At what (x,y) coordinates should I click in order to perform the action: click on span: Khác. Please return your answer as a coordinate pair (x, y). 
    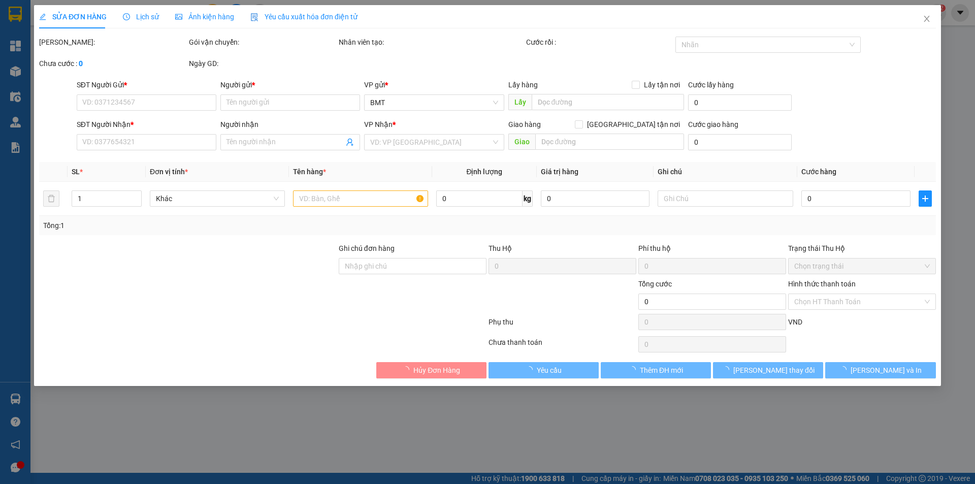
    Looking at the image, I should click on (217, 199).